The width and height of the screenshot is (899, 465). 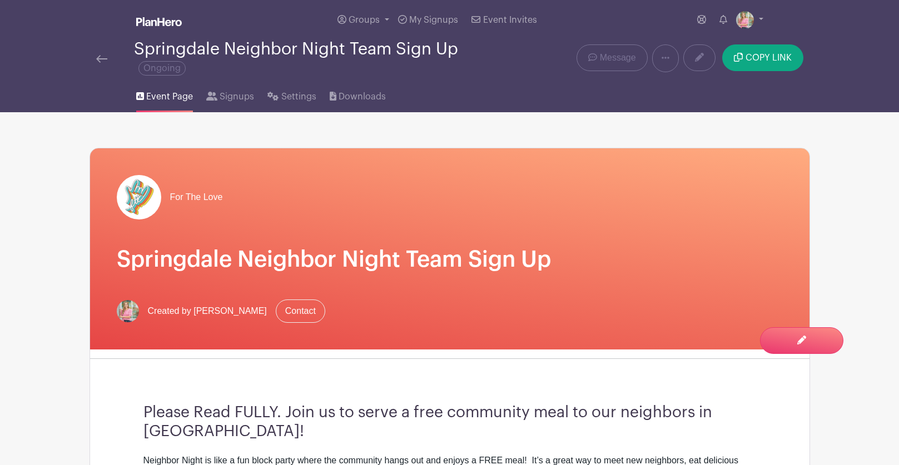 I want to click on a: Event Page, so click(x=165, y=94).